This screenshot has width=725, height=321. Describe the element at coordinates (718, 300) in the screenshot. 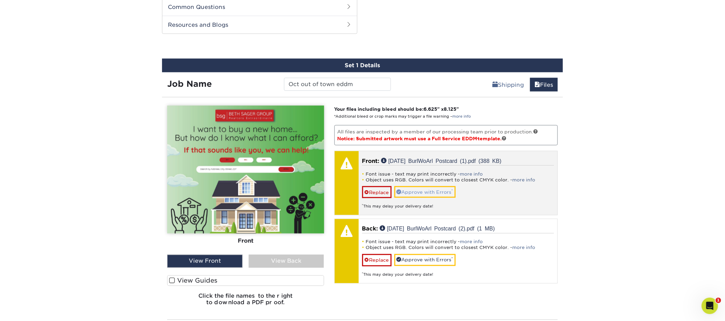

I see `span: 1` at that location.